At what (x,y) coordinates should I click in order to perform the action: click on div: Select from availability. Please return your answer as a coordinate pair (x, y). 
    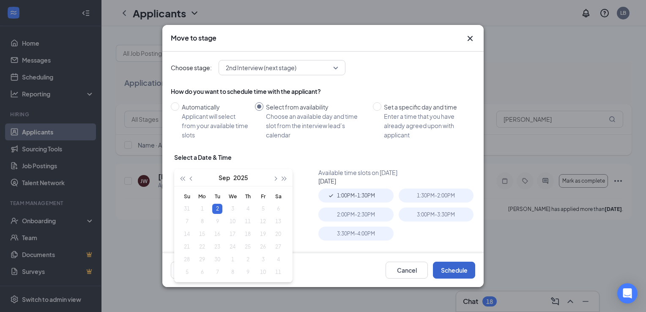
    Looking at the image, I should click on (316, 107).